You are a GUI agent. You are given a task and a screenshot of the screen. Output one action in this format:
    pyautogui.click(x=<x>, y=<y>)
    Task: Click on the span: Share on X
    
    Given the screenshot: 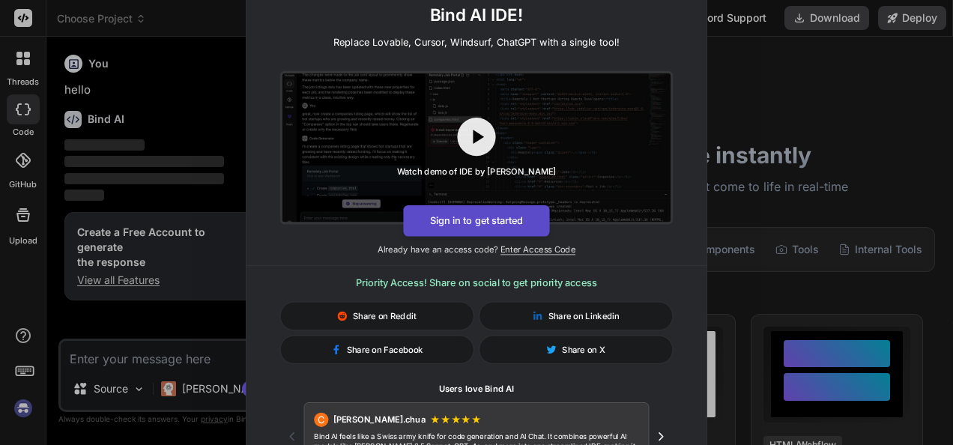 What is the action you would take?
    pyautogui.click(x=583, y=349)
    